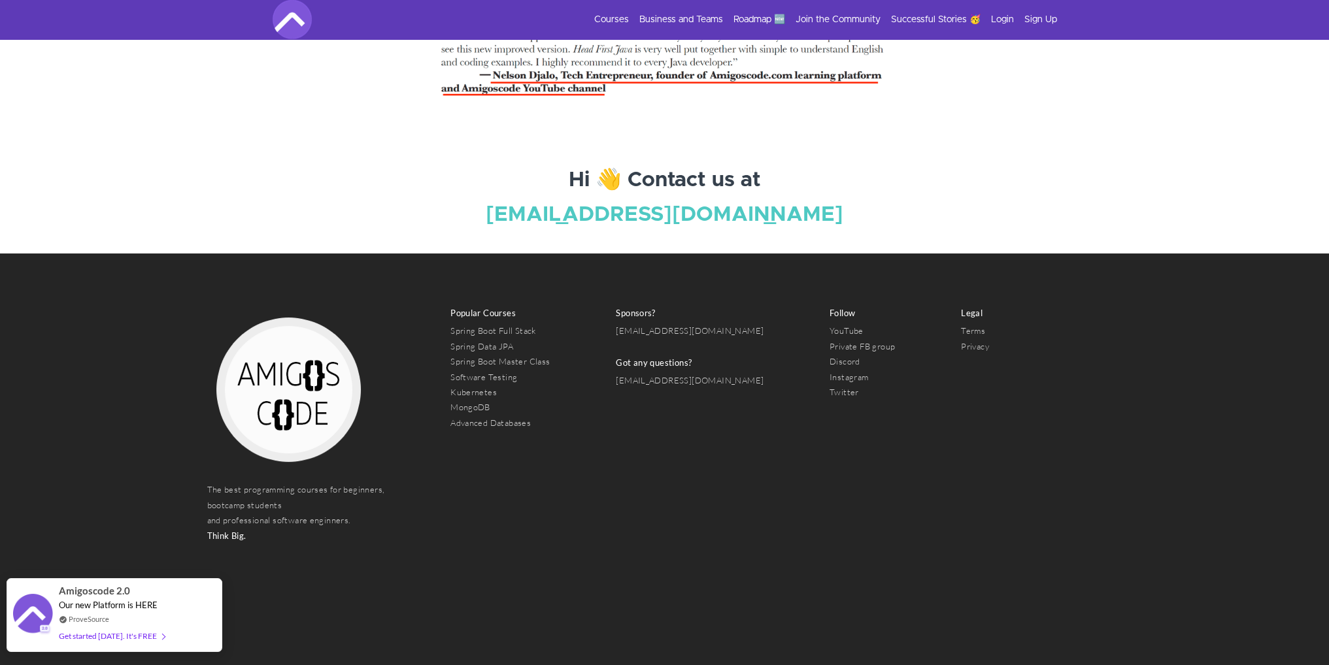 The image size is (1329, 665). Describe the element at coordinates (296, 508) in the screenshot. I see `h2: The best programming courses for beginners, bootcamp students and professional software enginners.` at that location.